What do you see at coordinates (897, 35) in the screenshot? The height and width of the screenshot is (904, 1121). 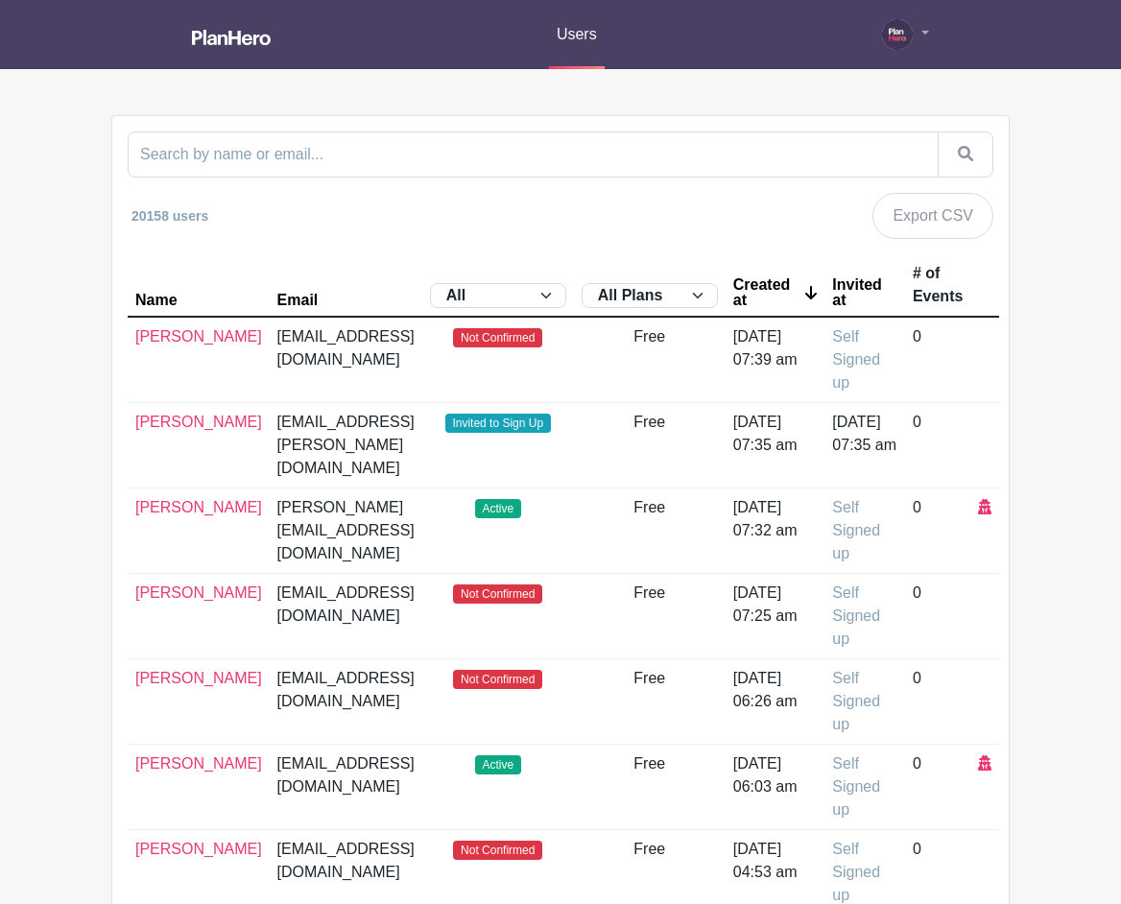 I see `img: PH-Logo-Circle-Centered-Purple.jpg` at bounding box center [897, 35].